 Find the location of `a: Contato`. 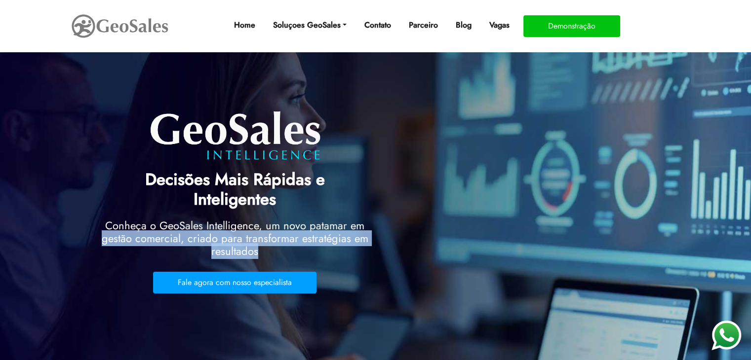

a: Contato is located at coordinates (378, 25).